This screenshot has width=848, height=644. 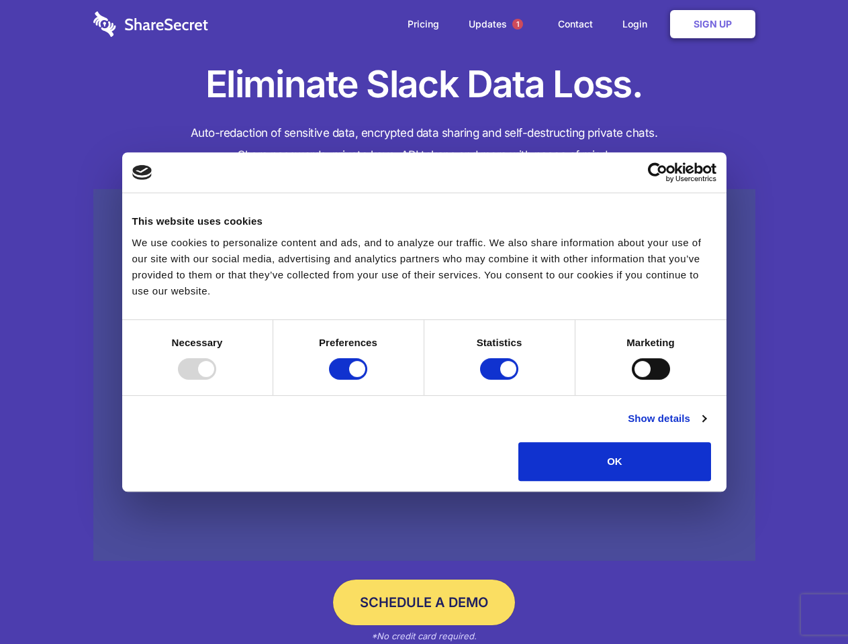 I want to click on a: Login, so click(x=638, y=24).